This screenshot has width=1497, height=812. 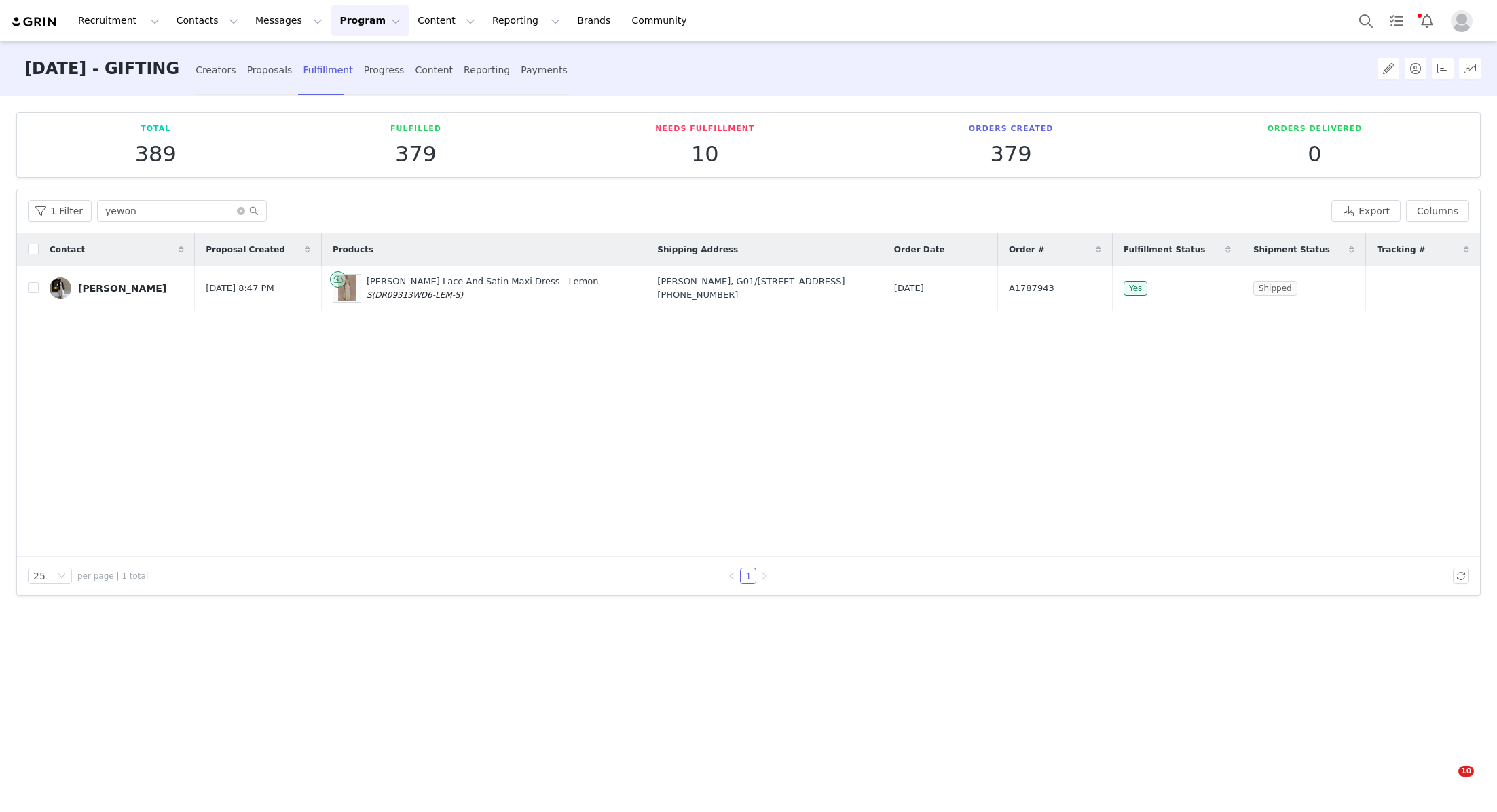 What do you see at coordinates (353, 250) in the screenshot?
I see `span: Products` at bounding box center [353, 250].